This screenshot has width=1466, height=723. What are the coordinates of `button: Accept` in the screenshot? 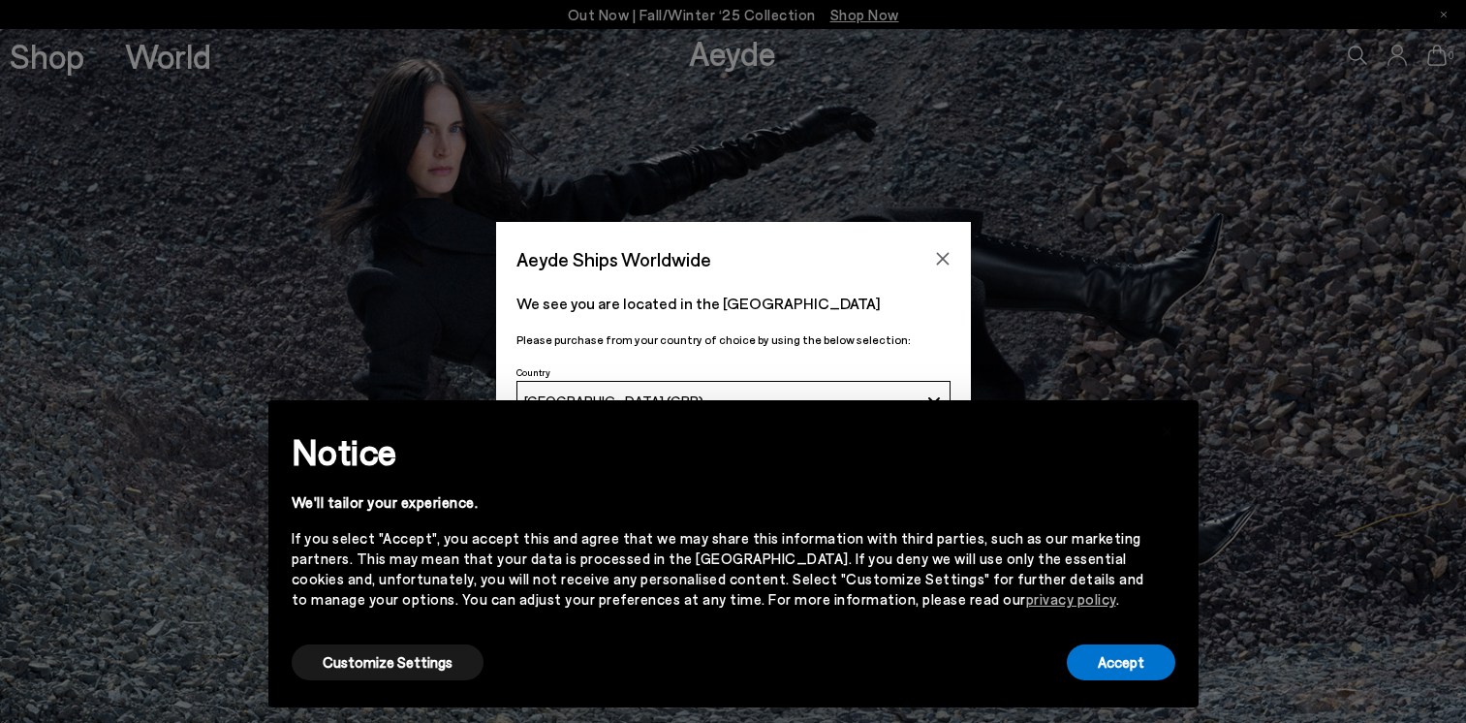 It's located at (1121, 662).